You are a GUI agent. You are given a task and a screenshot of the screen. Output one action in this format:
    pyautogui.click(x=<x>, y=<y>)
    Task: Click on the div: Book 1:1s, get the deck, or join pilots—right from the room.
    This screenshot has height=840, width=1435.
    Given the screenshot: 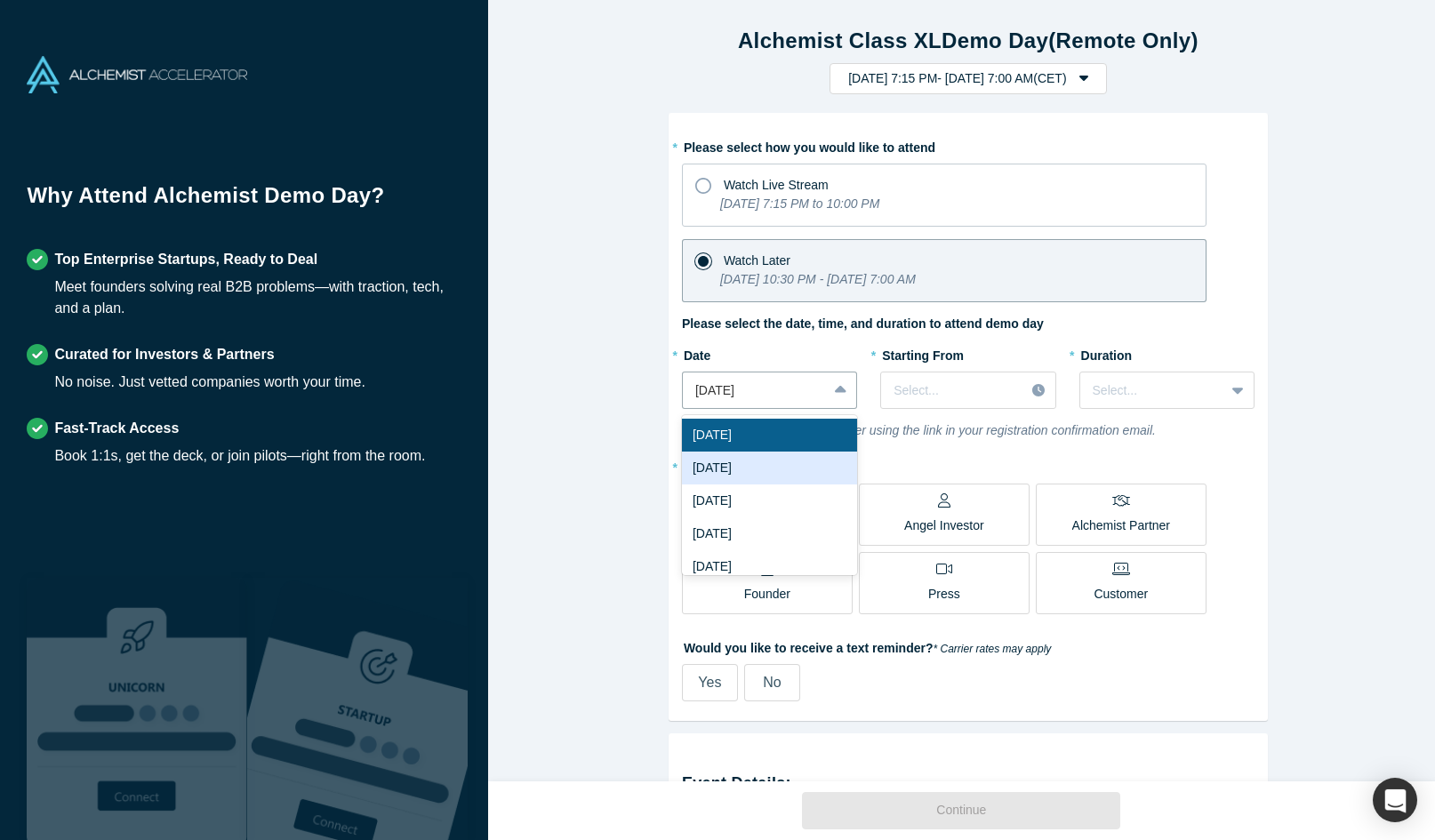 What is the action you would take?
    pyautogui.click(x=239, y=456)
    